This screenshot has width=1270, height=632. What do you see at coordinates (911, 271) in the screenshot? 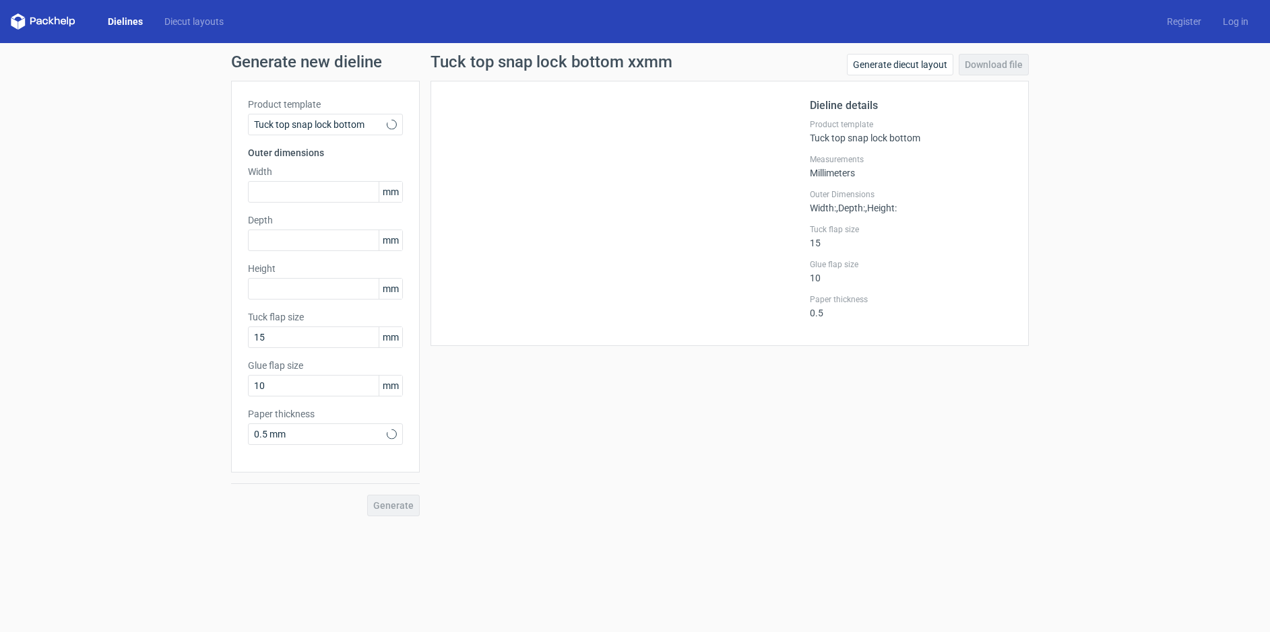
I see `div: 10` at bounding box center [911, 271].